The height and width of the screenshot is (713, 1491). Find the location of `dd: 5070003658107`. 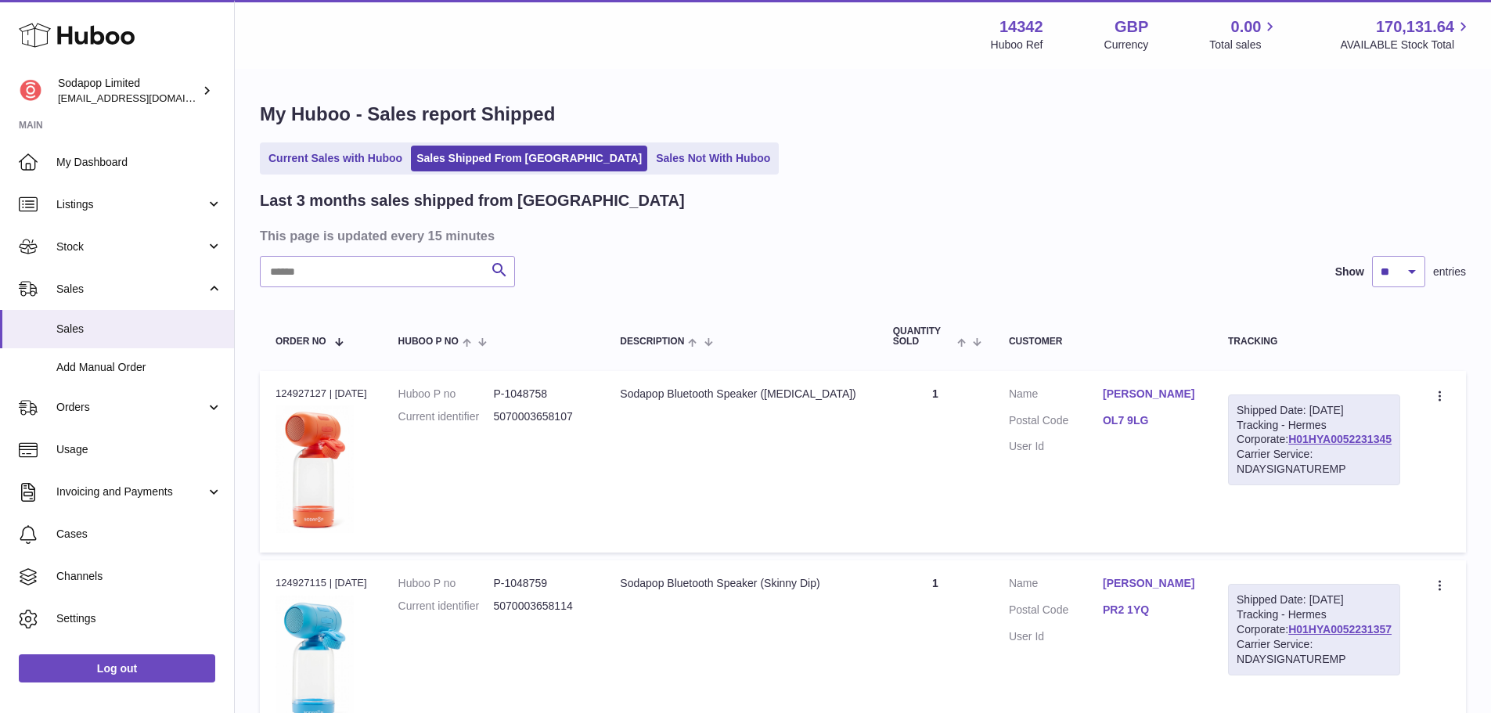

dd: 5070003658107 is located at coordinates (541, 417).